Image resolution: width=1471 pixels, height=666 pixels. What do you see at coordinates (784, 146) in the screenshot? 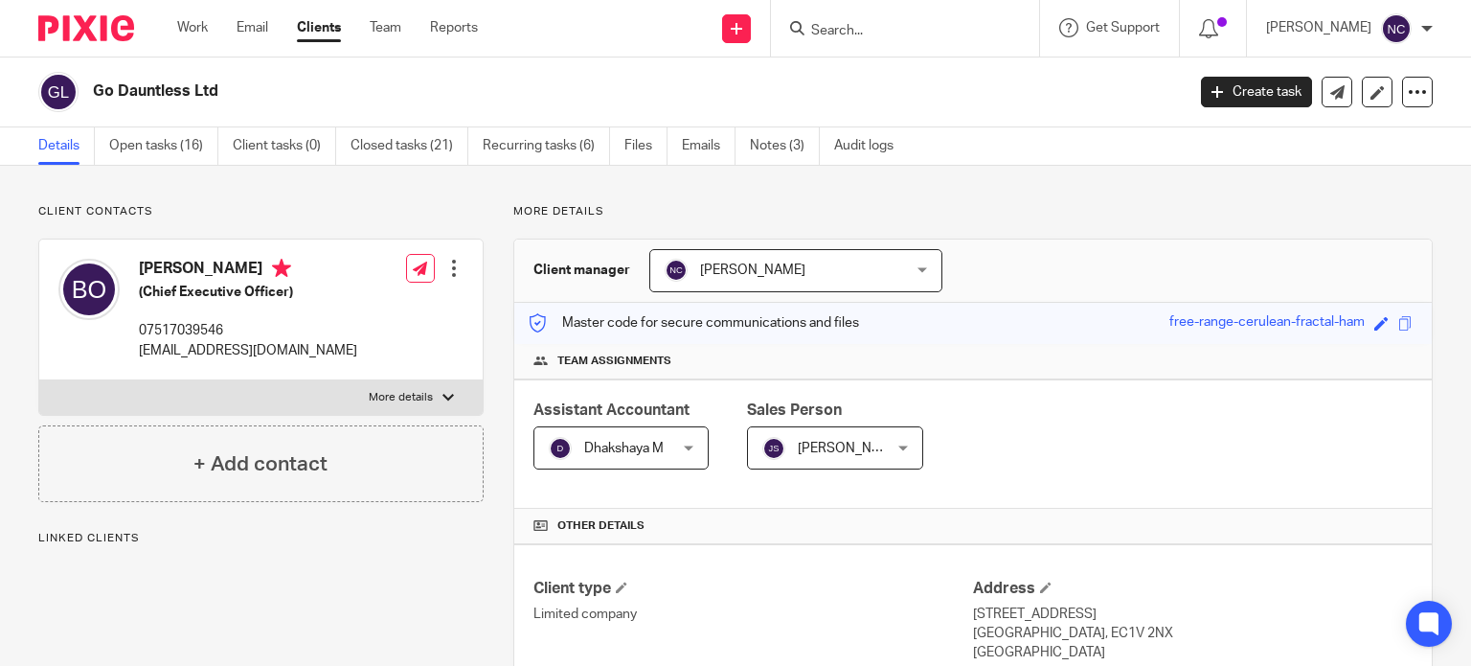
I see `a: Notes (3)` at bounding box center [784, 146].